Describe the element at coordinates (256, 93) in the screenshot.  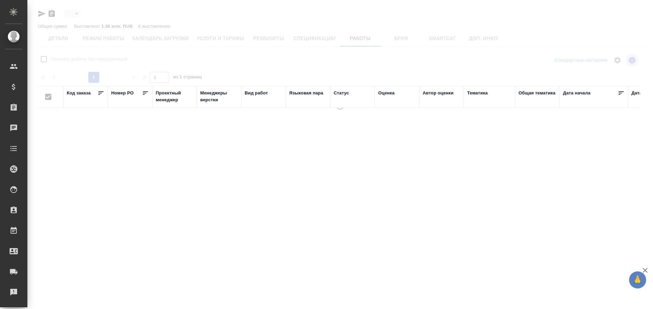
I see `div: Вид работ` at that location.